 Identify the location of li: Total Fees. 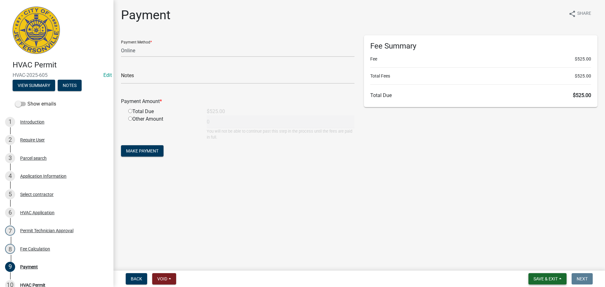
(481, 76).